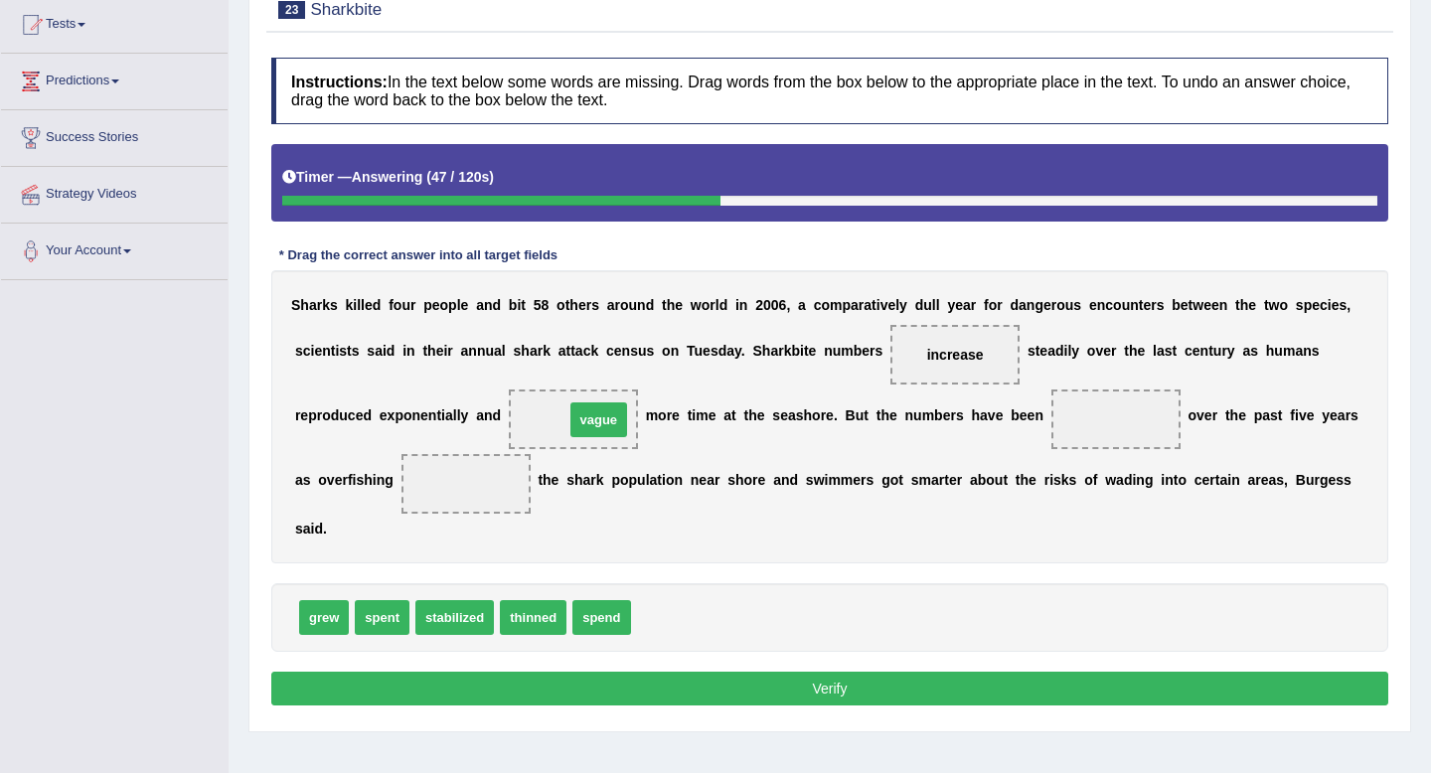 This screenshot has height=773, width=1431. What do you see at coordinates (291, 10) in the screenshot?
I see `span: 23` at bounding box center [291, 10].